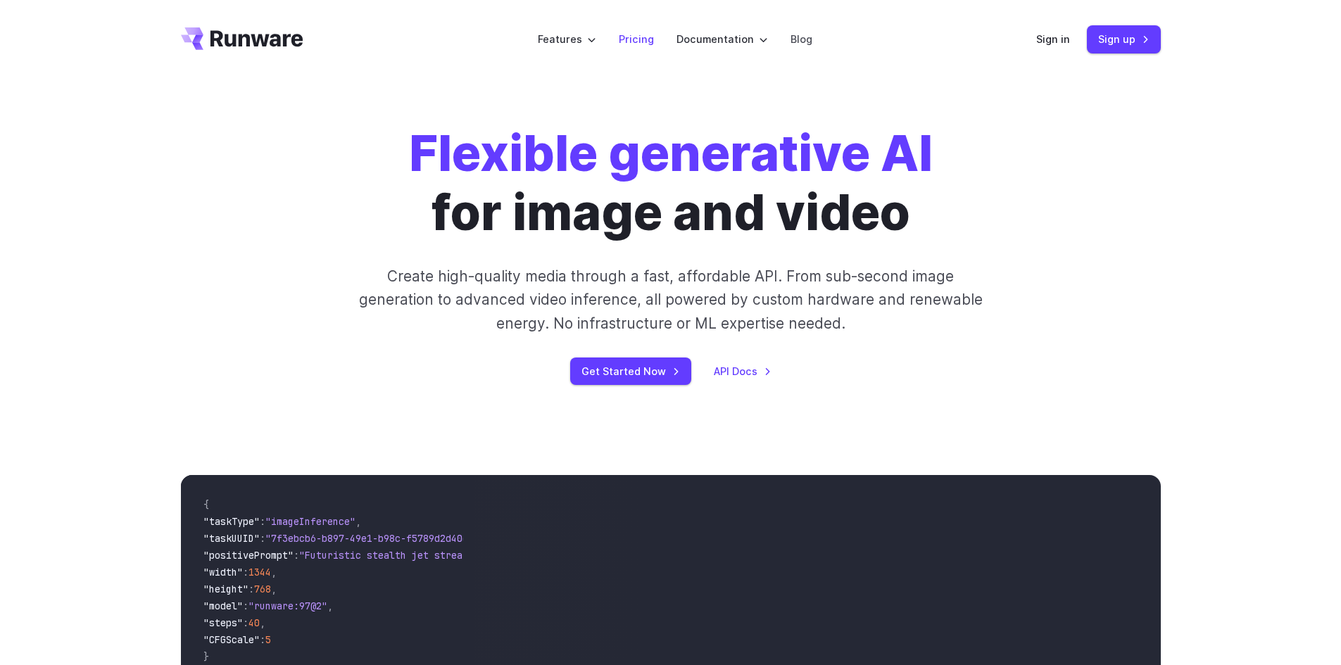 The image size is (1341, 665). I want to click on span: "model", so click(223, 606).